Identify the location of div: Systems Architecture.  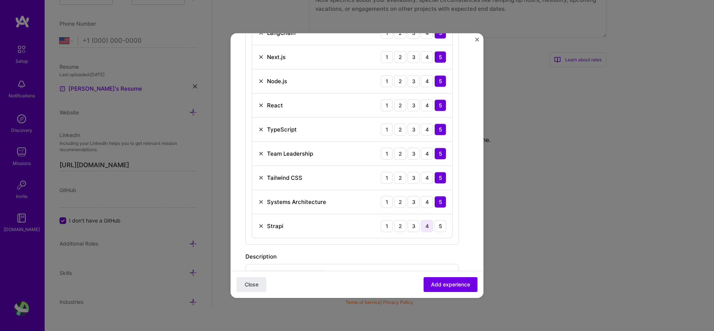
(297, 202).